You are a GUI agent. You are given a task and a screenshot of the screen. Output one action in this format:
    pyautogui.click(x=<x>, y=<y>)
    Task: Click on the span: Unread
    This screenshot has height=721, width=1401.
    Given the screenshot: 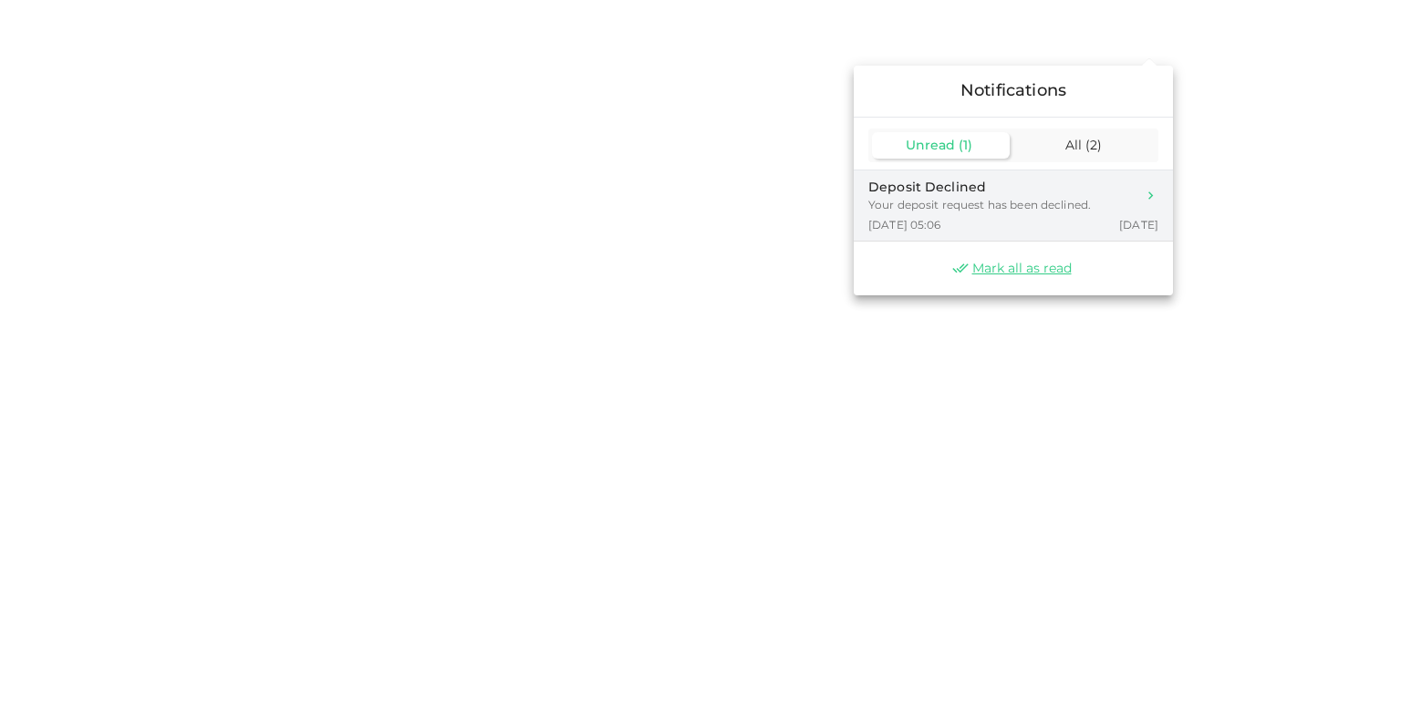 What is the action you would take?
    pyautogui.click(x=930, y=145)
    